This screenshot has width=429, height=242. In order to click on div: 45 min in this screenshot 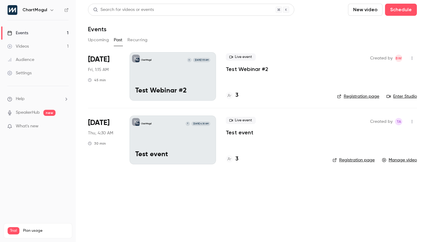, I will do `click(97, 80)`.